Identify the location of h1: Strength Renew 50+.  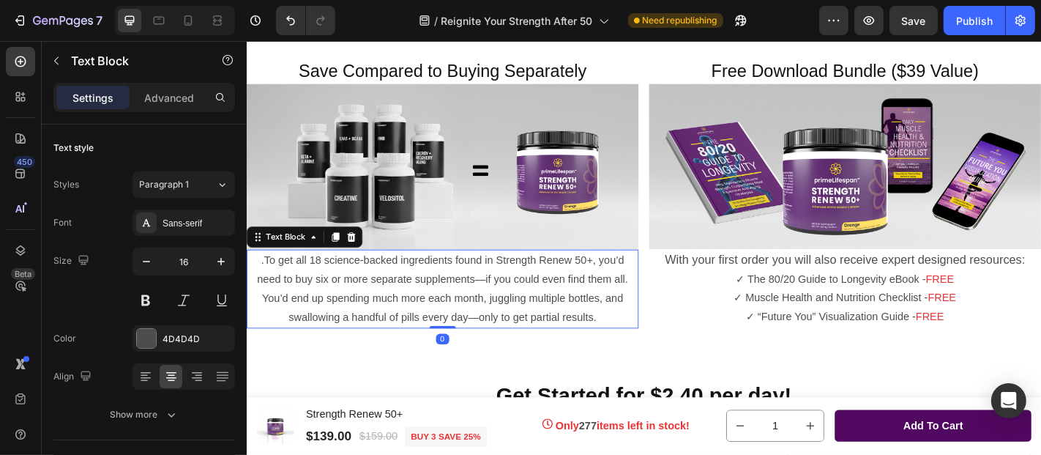
(165, 413).